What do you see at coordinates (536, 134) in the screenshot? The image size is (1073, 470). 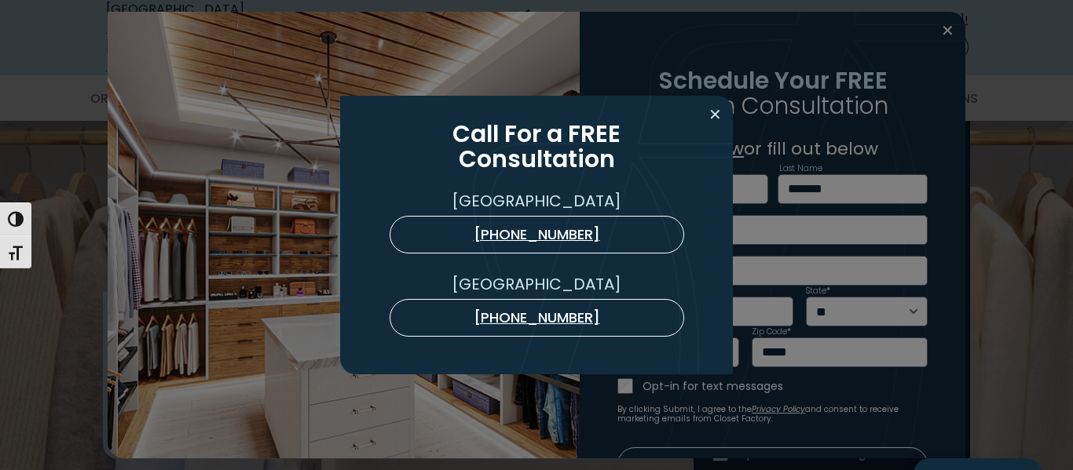 I see `span: Call For a FREE` at bounding box center [536, 134].